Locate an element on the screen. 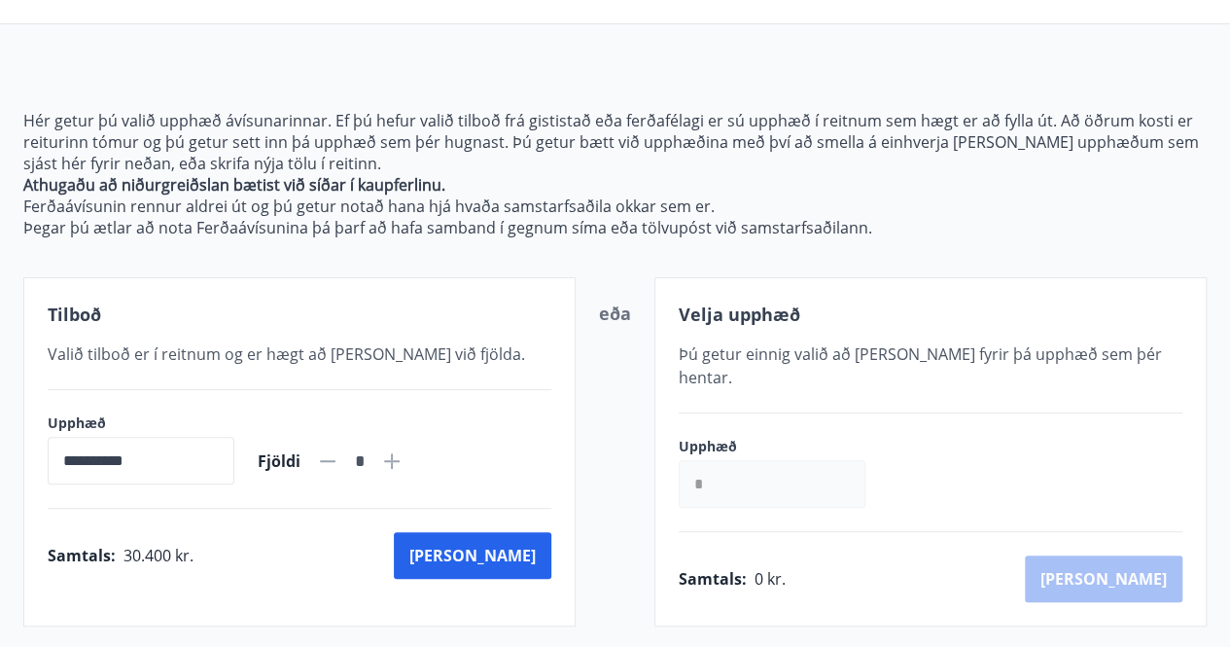 This screenshot has width=1230, height=647. span: Velja upphæð is located at coordinates (739, 314).